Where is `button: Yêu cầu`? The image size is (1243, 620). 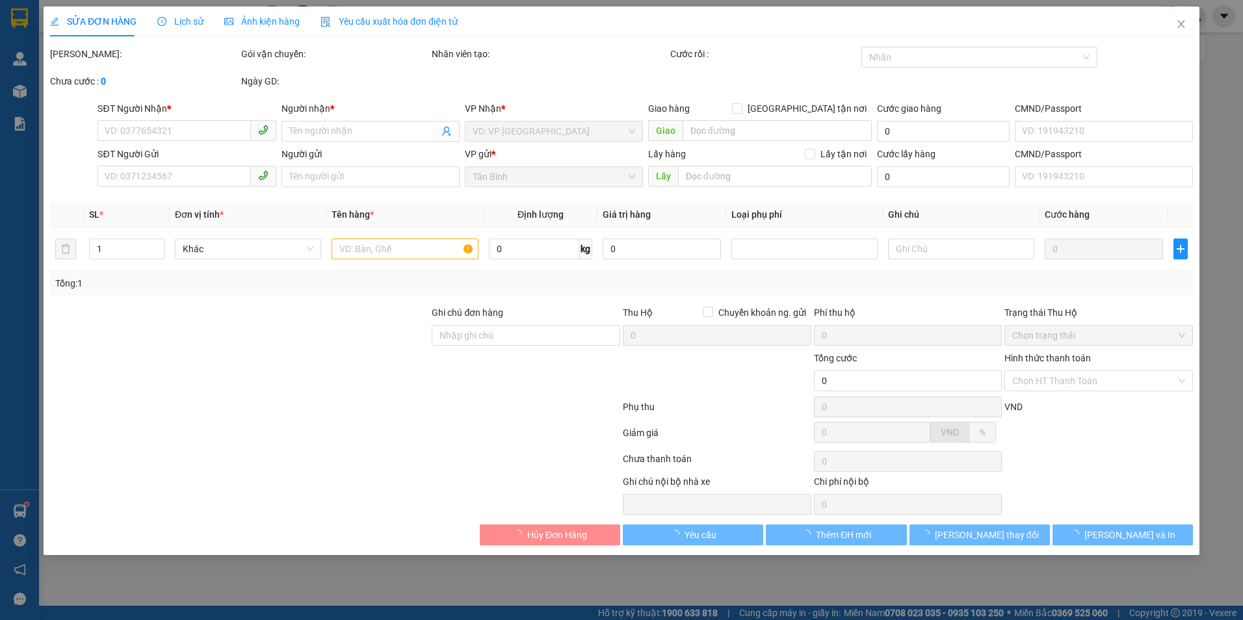 button: Yêu cầu is located at coordinates (693, 535).